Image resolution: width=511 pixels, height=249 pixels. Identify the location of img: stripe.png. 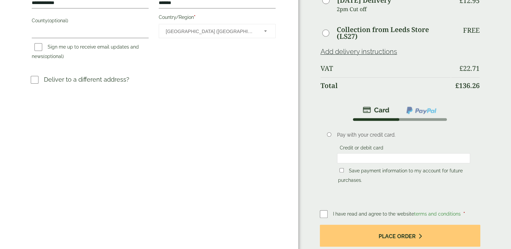
(376, 110).